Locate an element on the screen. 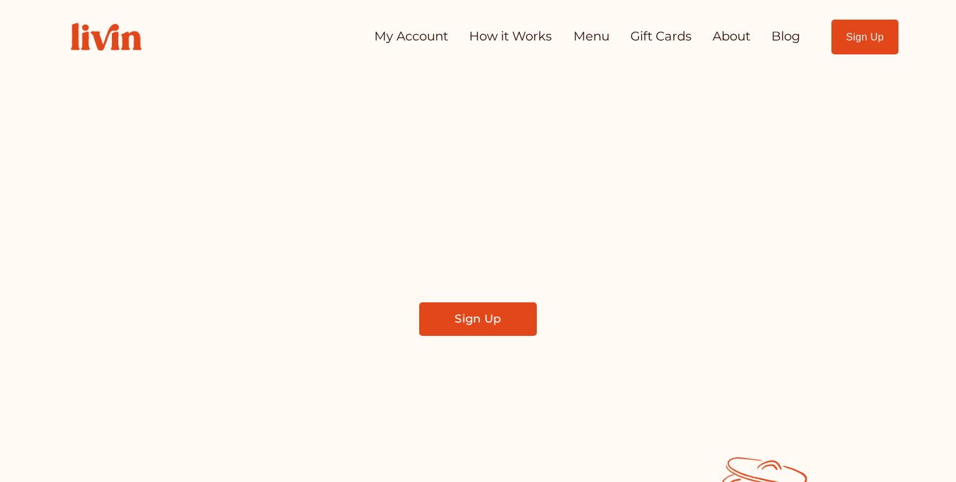 The height and width of the screenshot is (482, 956). span: Find a local chef who prepares customized, healthy meals in your kitchen is located at coordinates (478, 245).